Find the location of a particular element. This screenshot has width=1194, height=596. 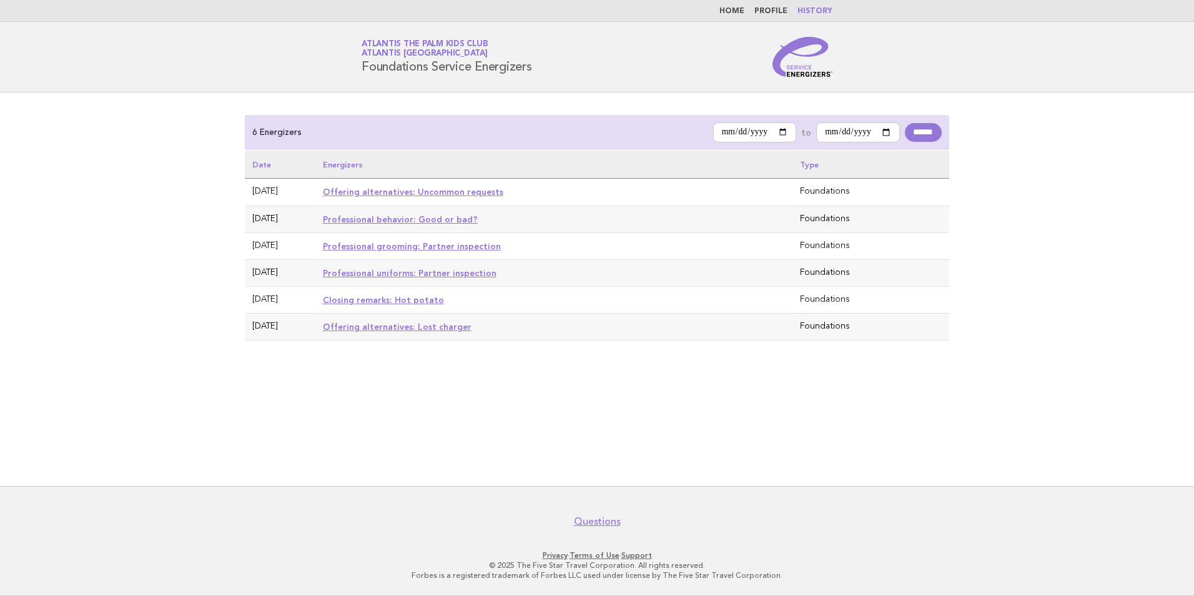

a: Privacy is located at coordinates (555, 555).